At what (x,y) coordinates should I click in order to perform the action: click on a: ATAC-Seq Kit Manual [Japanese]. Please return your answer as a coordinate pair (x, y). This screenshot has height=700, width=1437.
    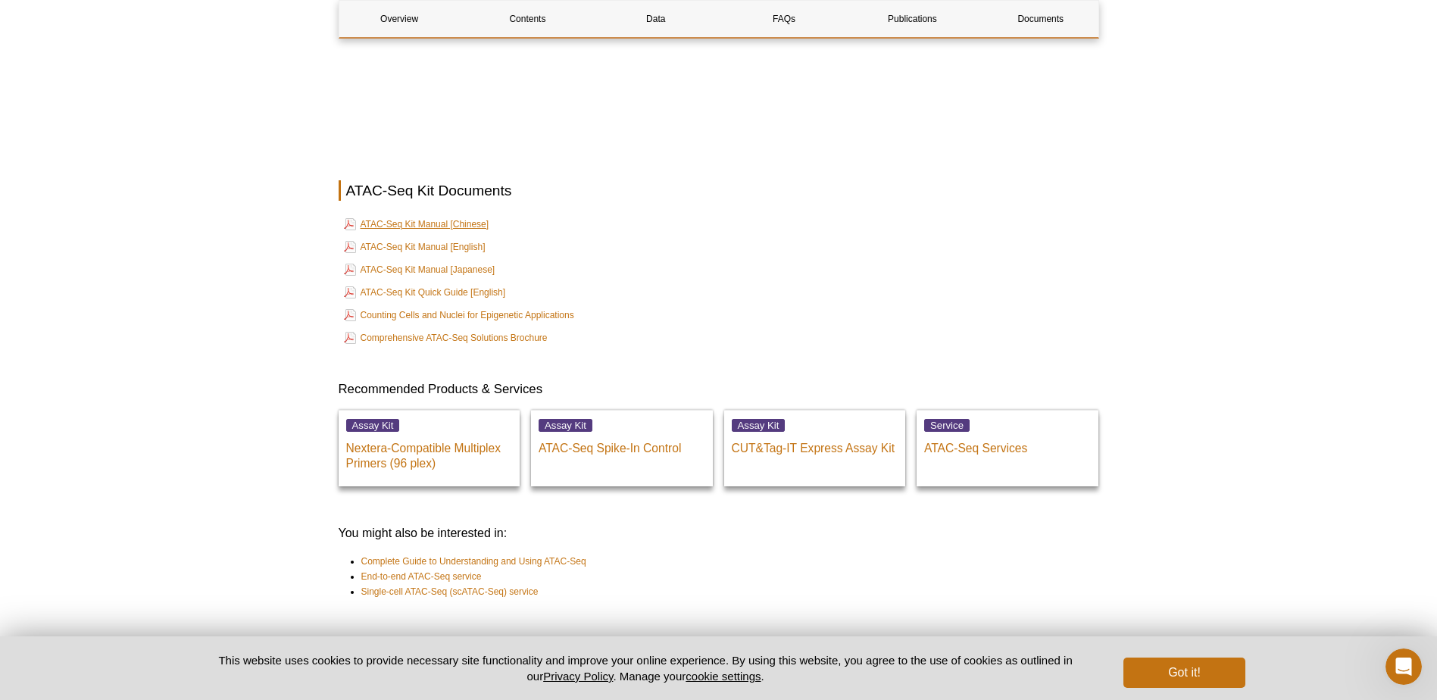
    Looking at the image, I should click on (420, 270).